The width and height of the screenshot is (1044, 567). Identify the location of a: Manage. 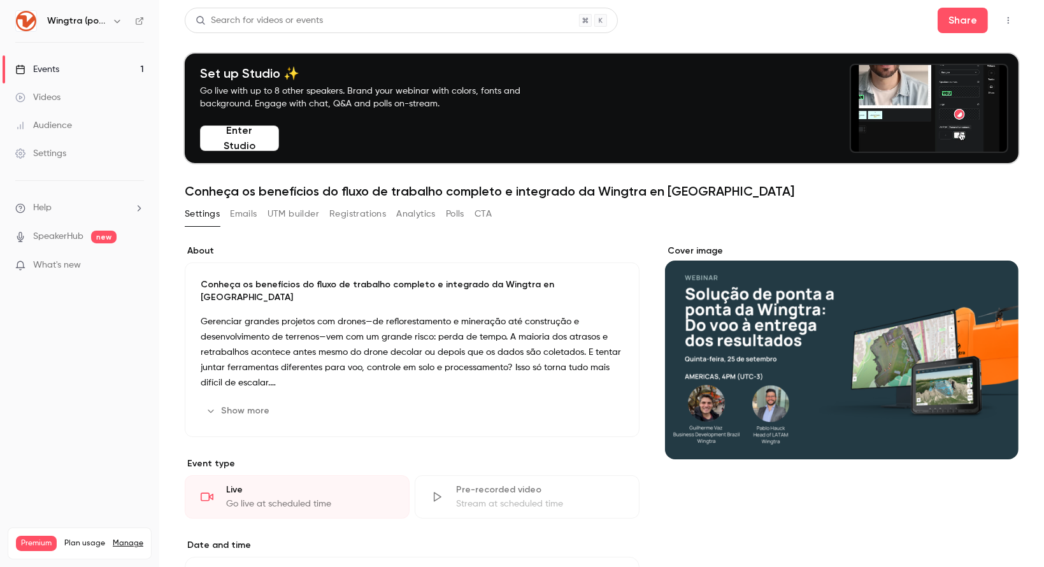
(128, 543).